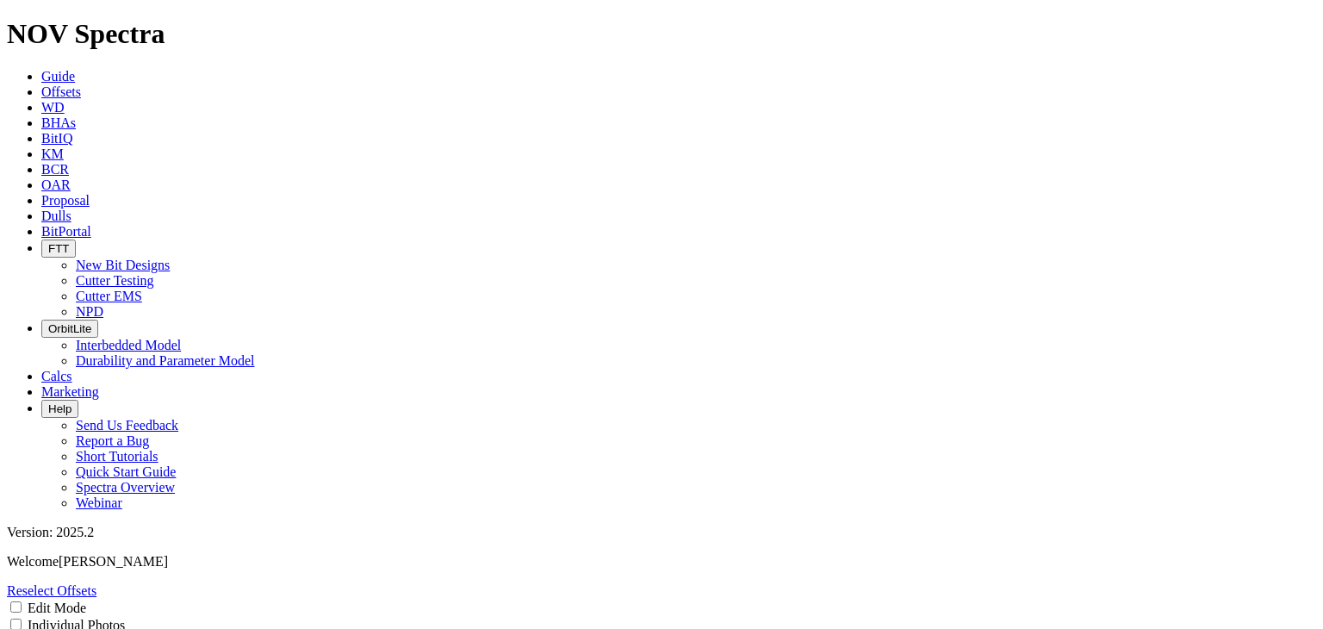  What do you see at coordinates (122, 264) in the screenshot?
I see `a: New Bit Designs` at bounding box center [122, 264].